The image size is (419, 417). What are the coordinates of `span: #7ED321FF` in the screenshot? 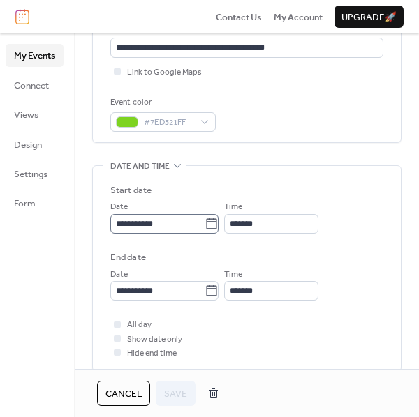 It's located at (168, 123).